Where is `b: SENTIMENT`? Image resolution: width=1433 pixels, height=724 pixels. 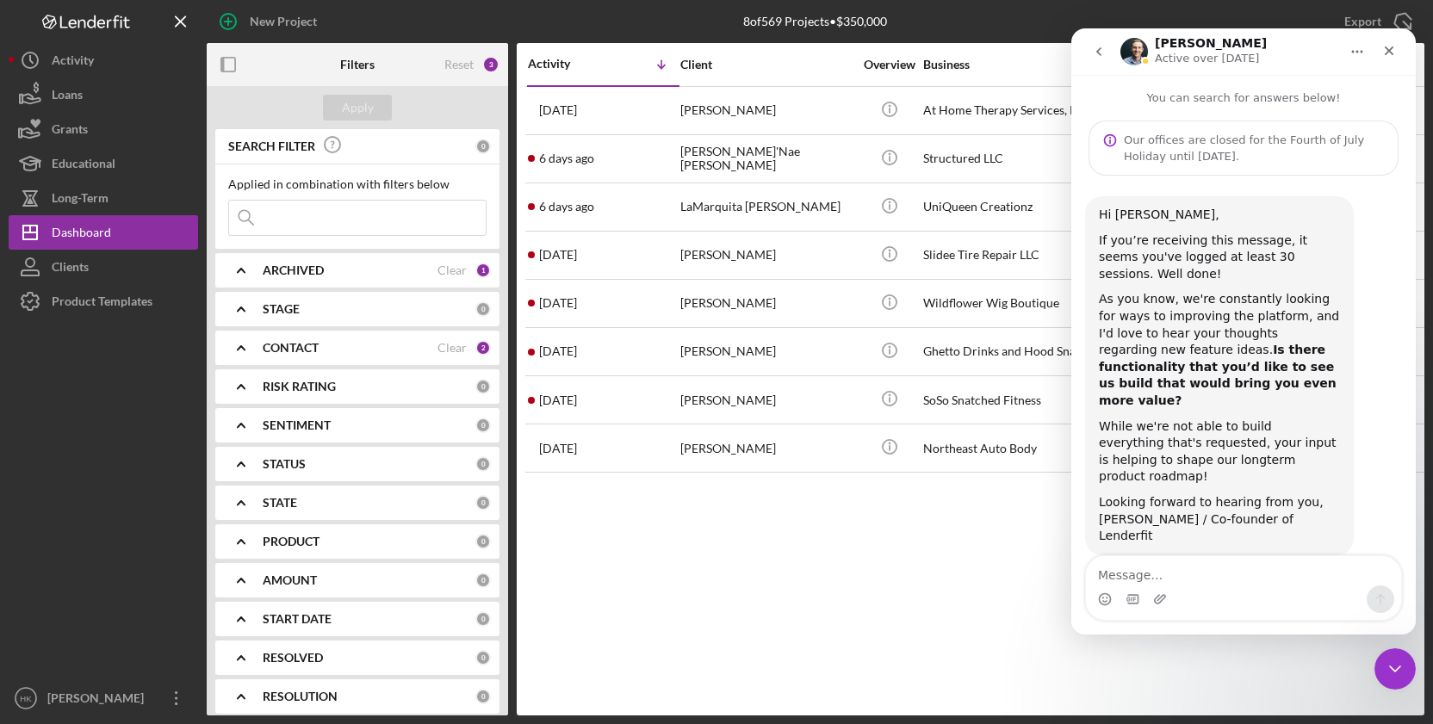 b: SENTIMENT is located at coordinates (296, 426).